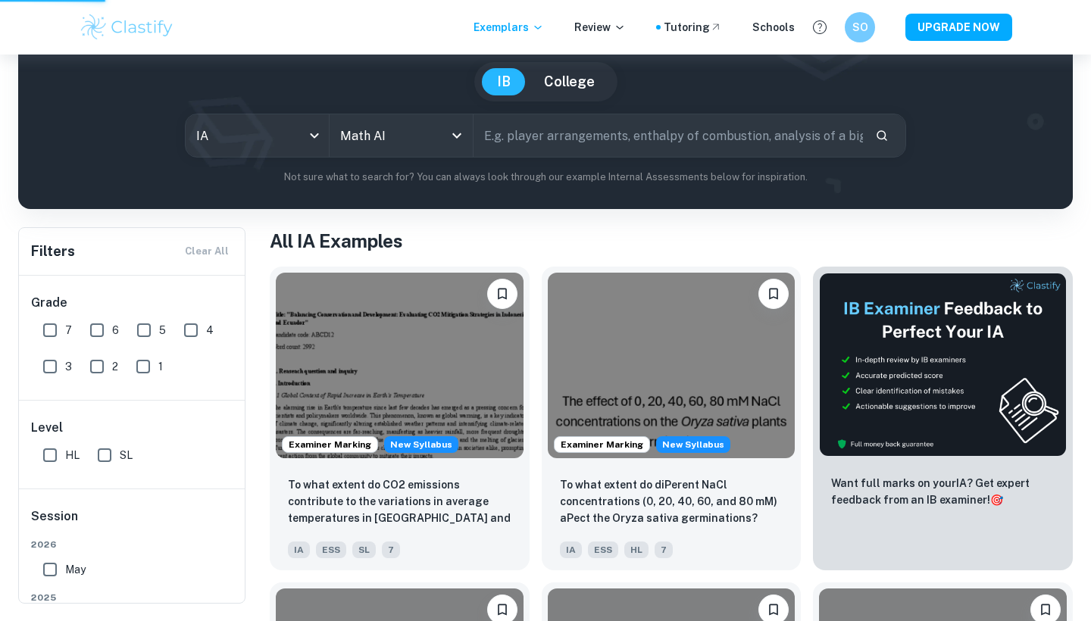 Image resolution: width=1091 pixels, height=621 pixels. I want to click on a: ThumbnailWant full marks on yourIA? Get expert feedback from an IB examiner!, so click(943, 418).